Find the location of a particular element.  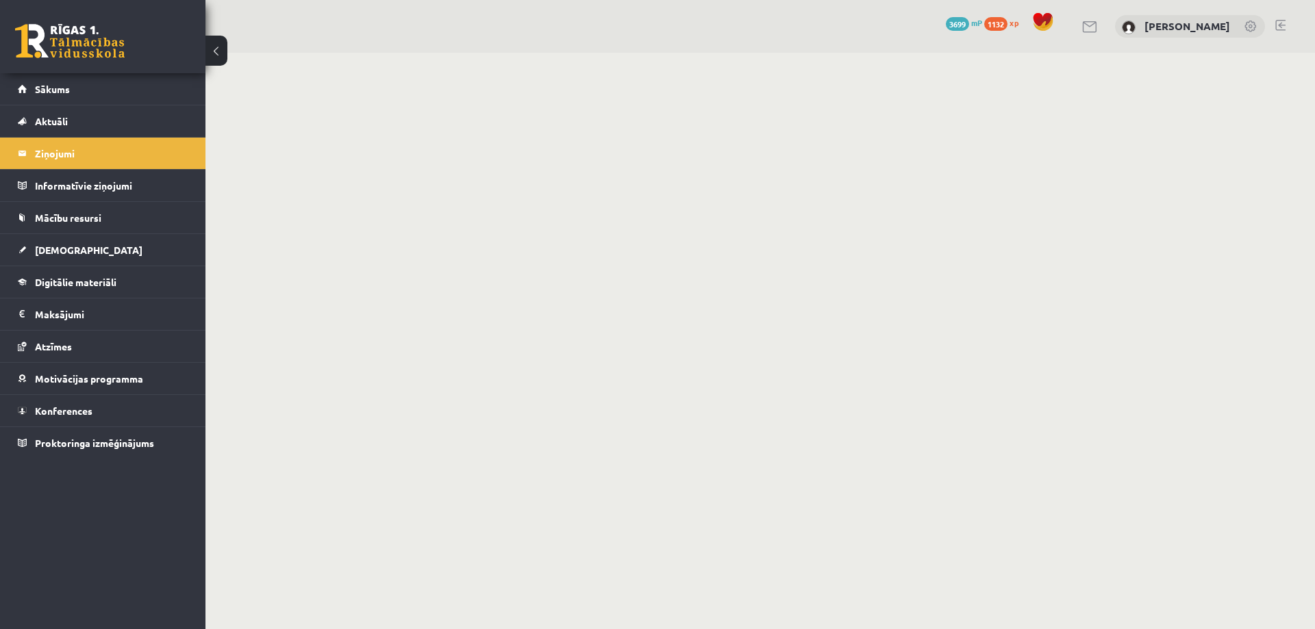

span: xp is located at coordinates (1014, 23).